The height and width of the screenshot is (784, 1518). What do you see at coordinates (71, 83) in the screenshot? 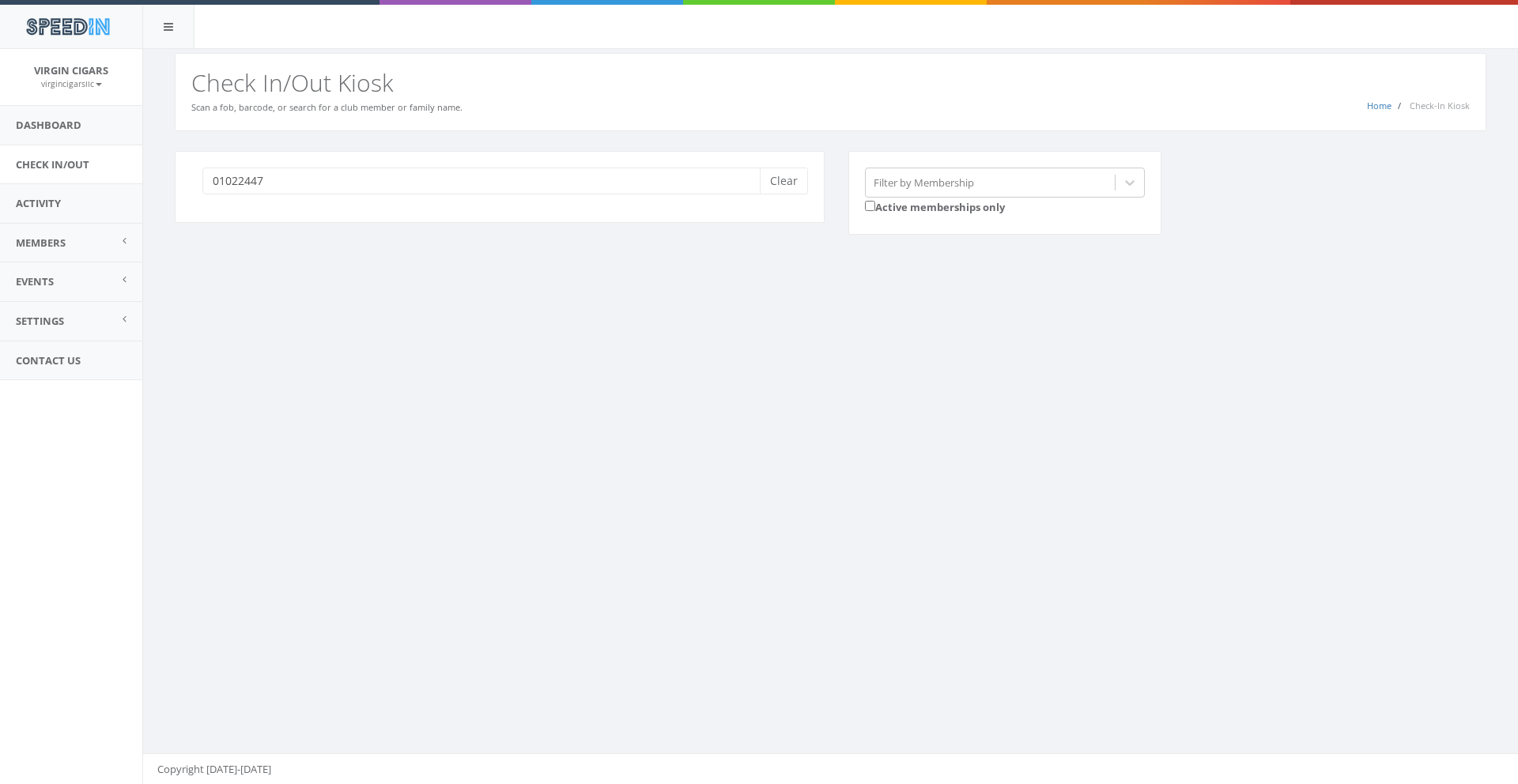
I see `a: virgincigarsllc` at bounding box center [71, 83].